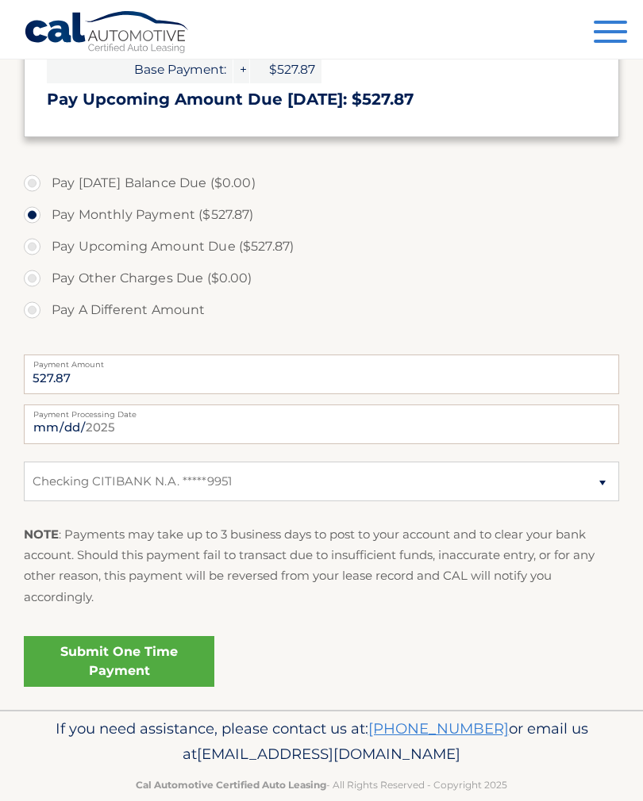 The width and height of the screenshot is (643, 801). What do you see at coordinates (321, 742) in the screenshot?
I see `p: If you need assistance, please contact us at: or email us at` at bounding box center [321, 742].